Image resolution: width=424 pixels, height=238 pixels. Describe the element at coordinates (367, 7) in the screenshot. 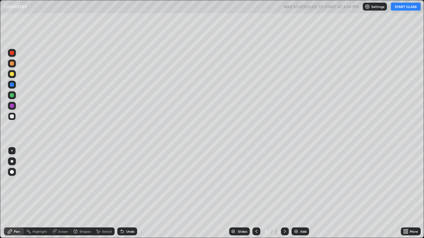

I see `img: class-settings-icons` at that location.